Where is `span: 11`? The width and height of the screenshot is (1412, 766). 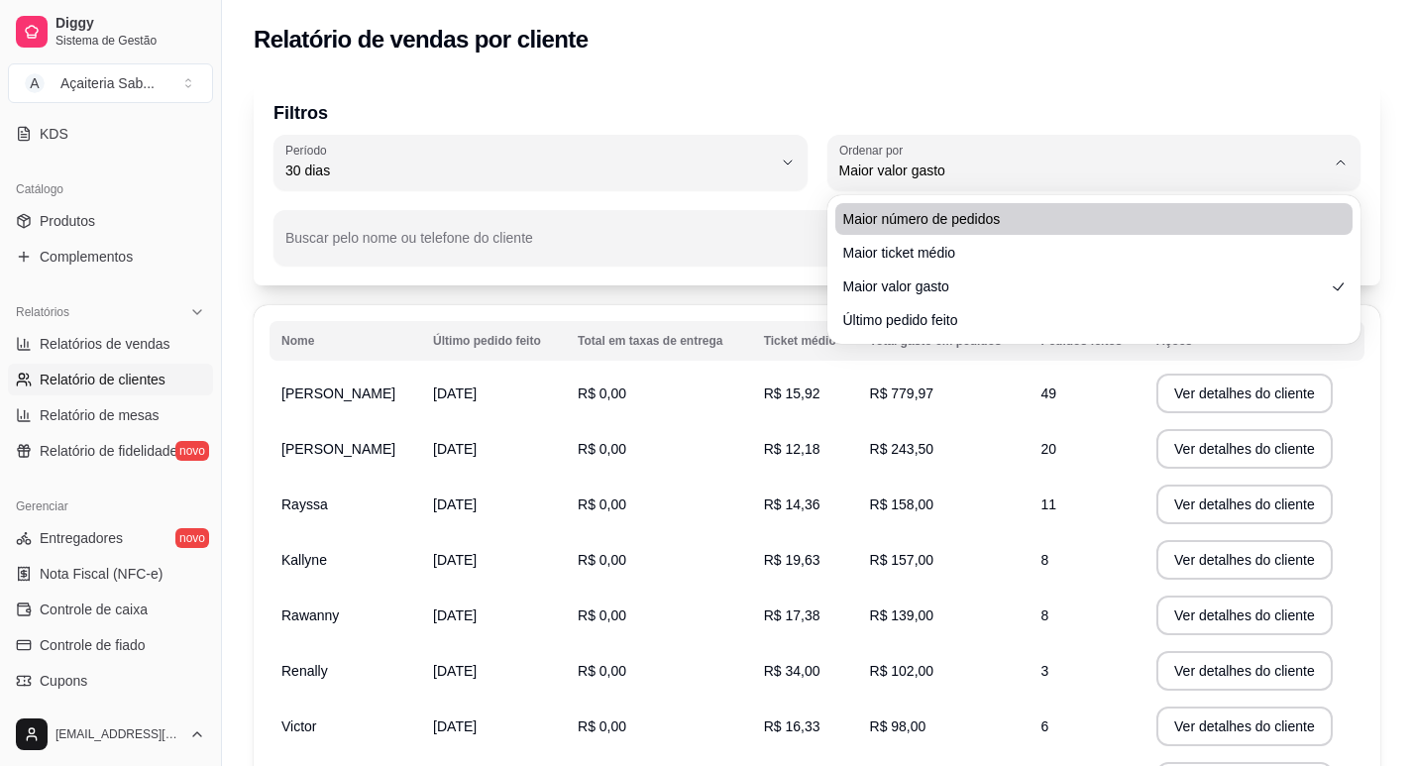
span: 11 is located at coordinates (1048, 504).